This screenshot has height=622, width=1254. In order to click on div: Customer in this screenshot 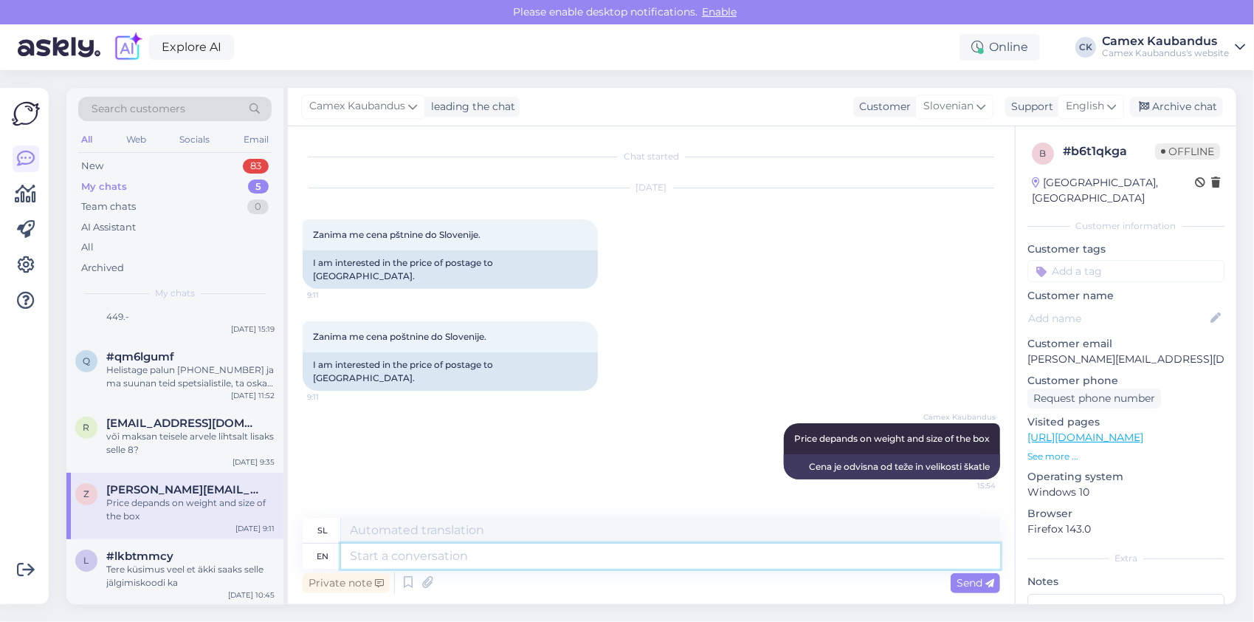, I will do `click(882, 106)`.